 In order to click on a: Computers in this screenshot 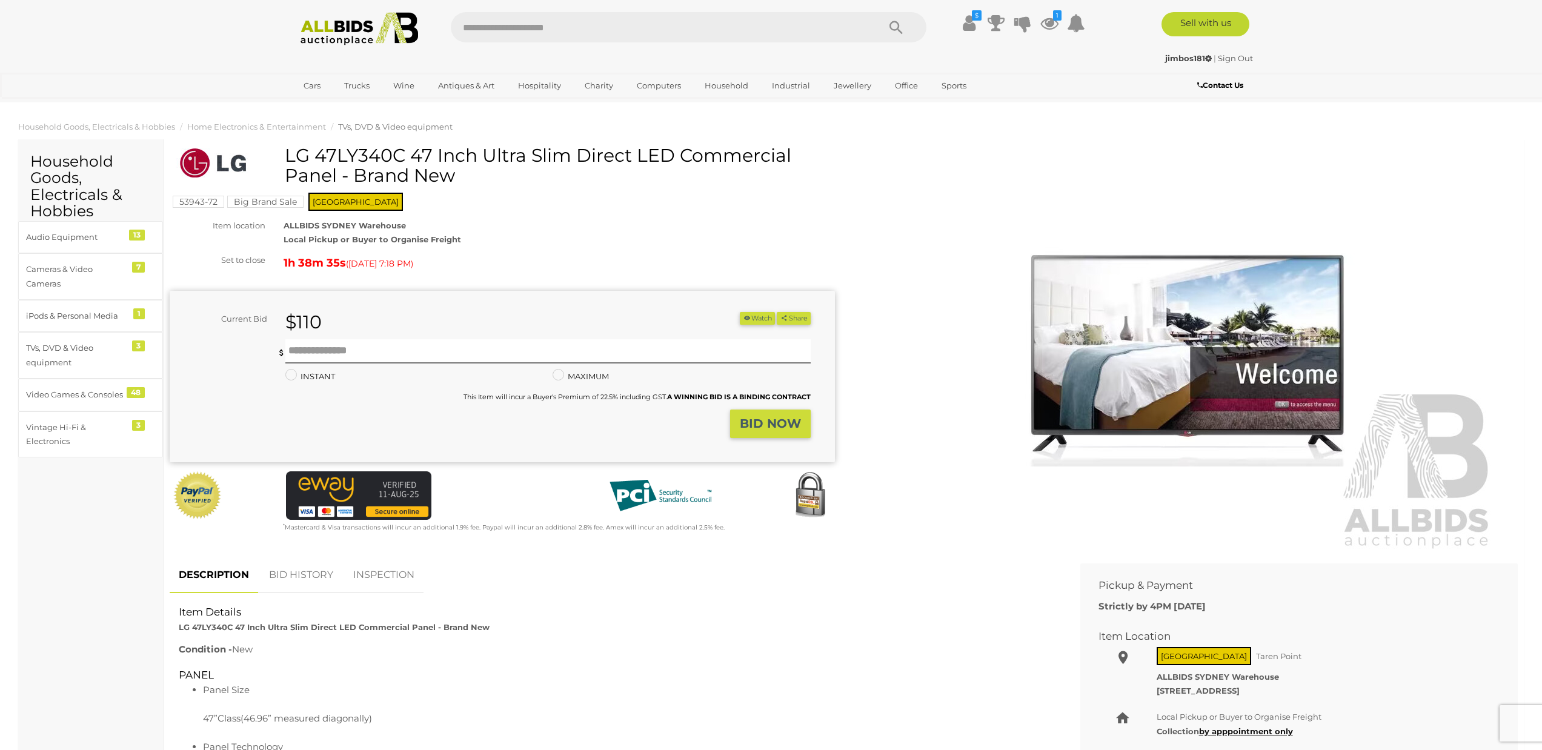, I will do `click(658, 85)`.